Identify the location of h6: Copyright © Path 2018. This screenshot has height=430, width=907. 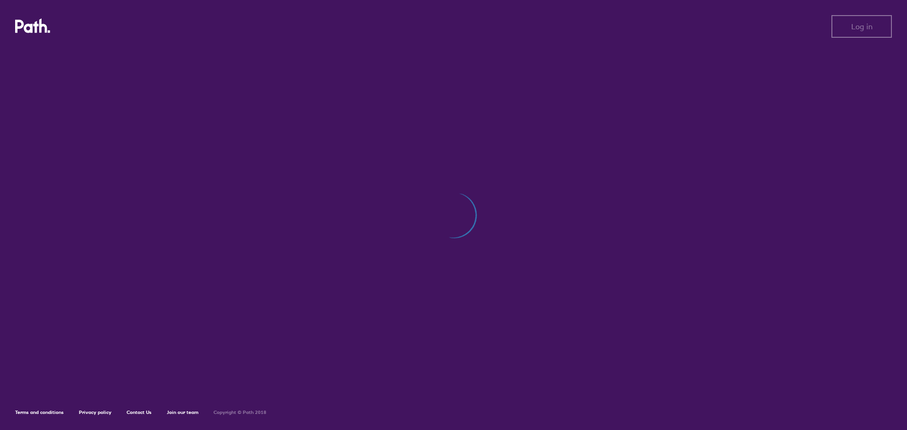
(240, 413).